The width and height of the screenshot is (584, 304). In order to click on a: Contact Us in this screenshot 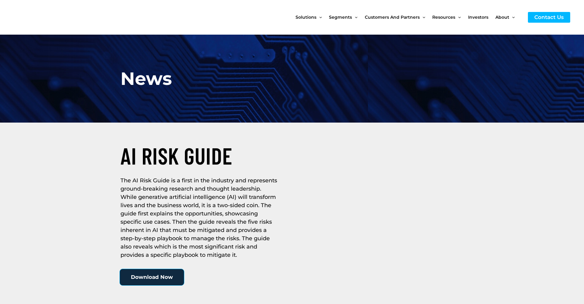, I will do `click(549, 17)`.